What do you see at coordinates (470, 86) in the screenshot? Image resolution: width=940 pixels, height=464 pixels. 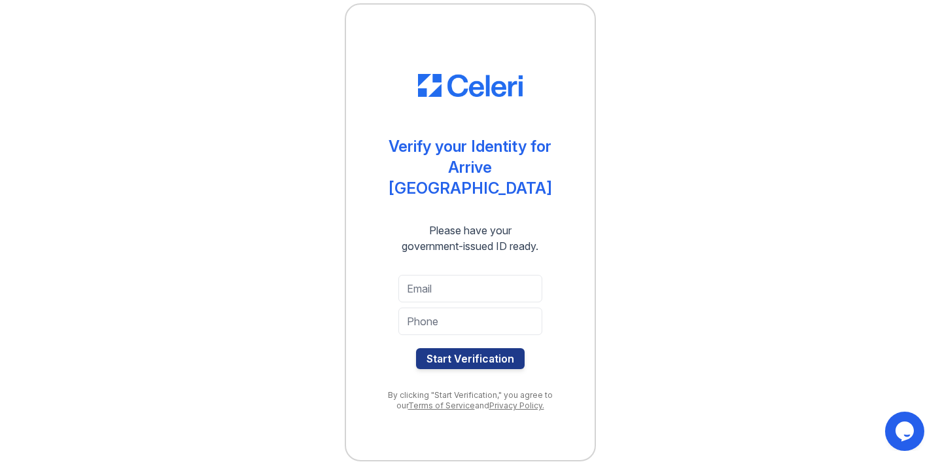 I see `img: CE_Logo_Blue-a8612792a0a2168367f1c8372b55b34899dd931a85d93a1a3d3e32e68fde9ad4.png` at bounding box center [470, 86].